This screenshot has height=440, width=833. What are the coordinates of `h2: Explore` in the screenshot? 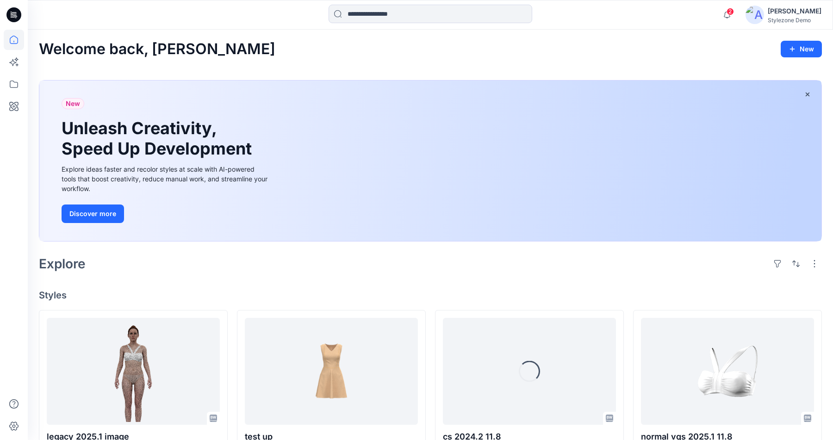 It's located at (62, 264).